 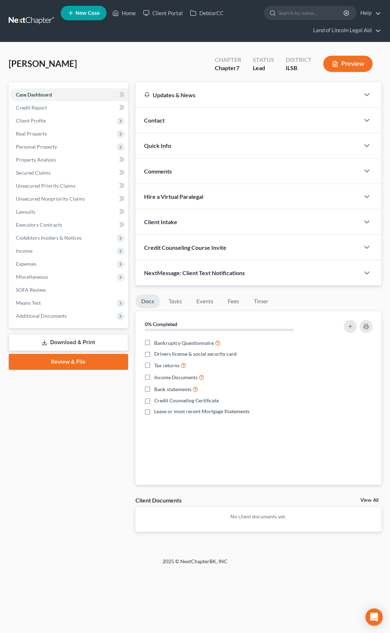 What do you see at coordinates (369, 13) in the screenshot?
I see `a: Help` at bounding box center [369, 13].